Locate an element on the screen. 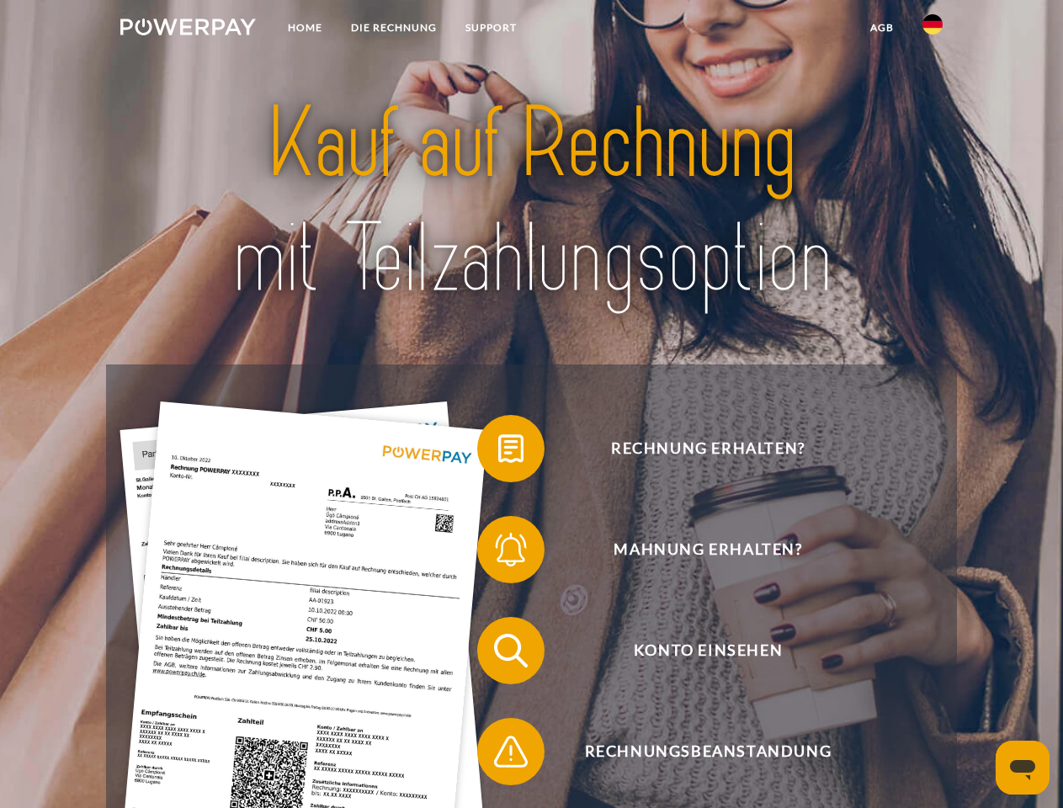  img: qb_warning.svg is located at coordinates (511, 752).